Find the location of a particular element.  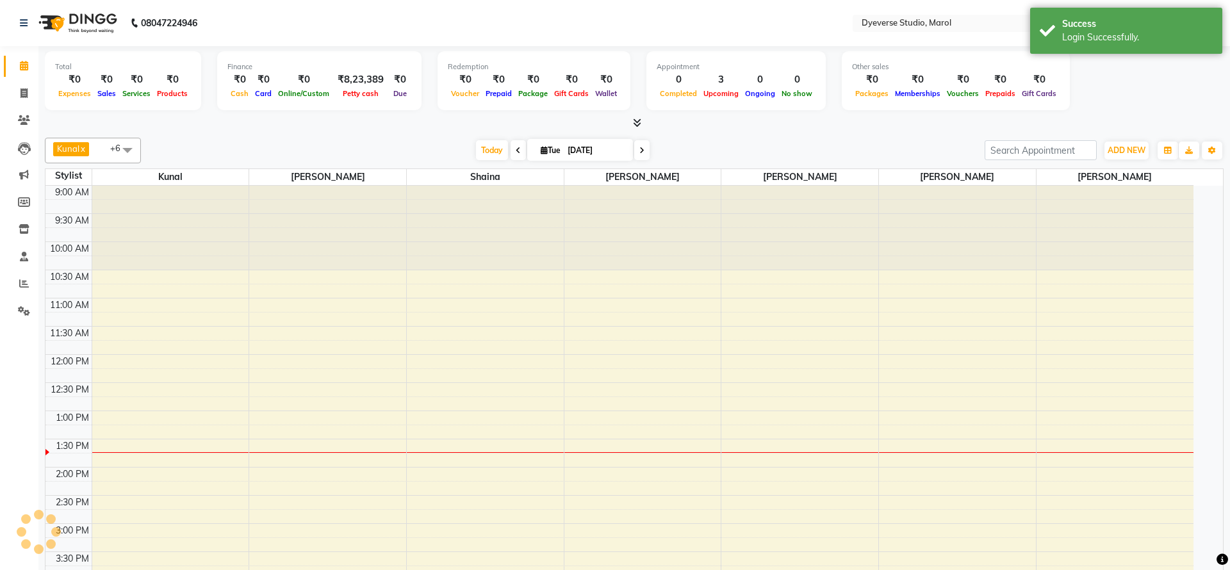

span: Services is located at coordinates (136, 94).